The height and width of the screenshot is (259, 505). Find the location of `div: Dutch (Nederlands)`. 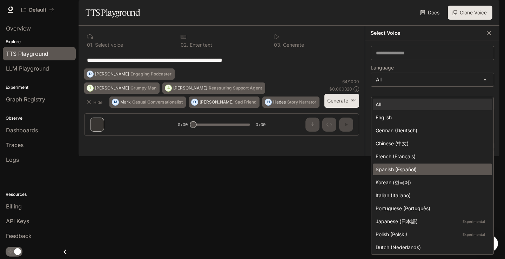

div: Dutch (Nederlands) is located at coordinates (431, 247).